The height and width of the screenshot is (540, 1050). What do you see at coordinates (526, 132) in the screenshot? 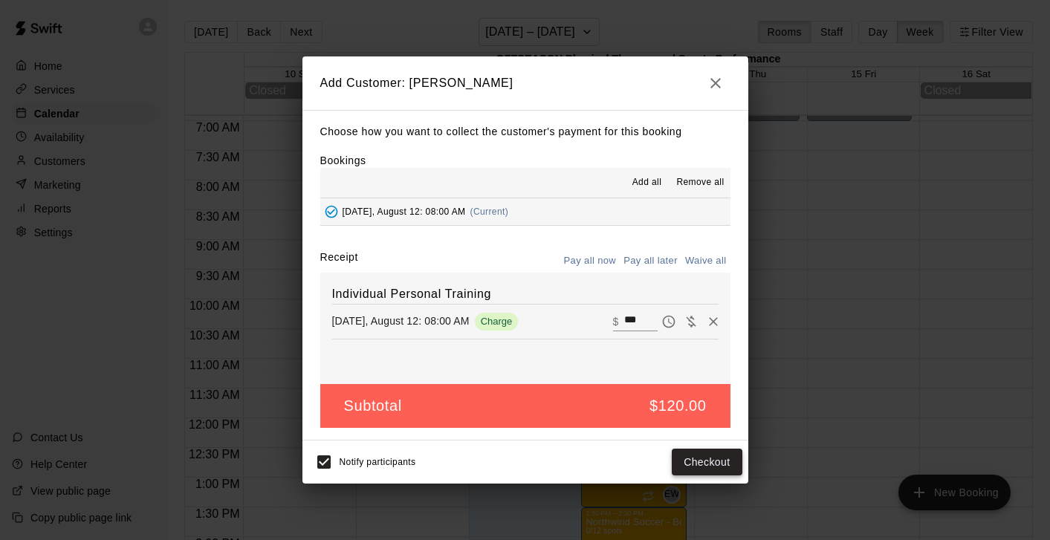
I see `p: Choose how you want to collect the customer's payment for this booking` at bounding box center [526, 132].